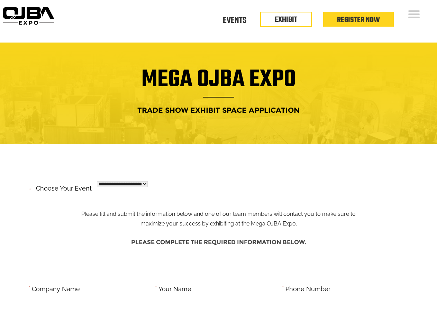 The image size is (437, 332). I want to click on label: Choose your event, so click(62, 186).